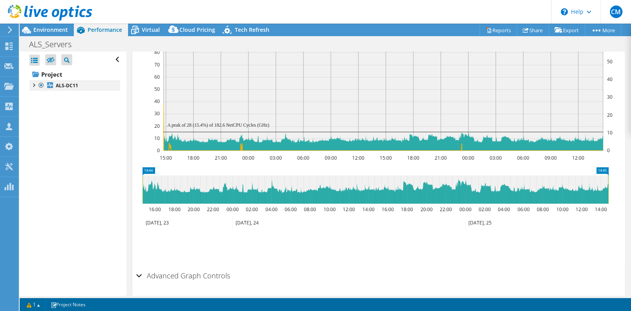  I want to click on a: Project Notes, so click(68, 304).